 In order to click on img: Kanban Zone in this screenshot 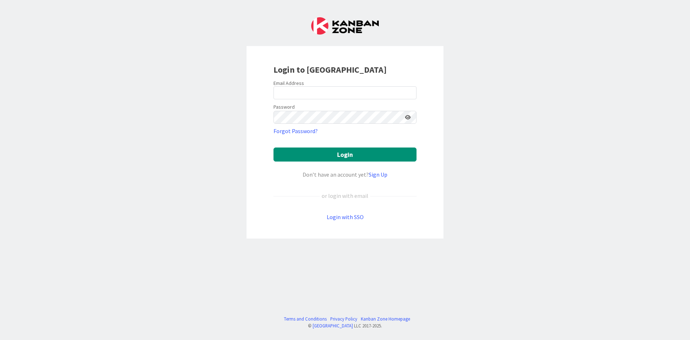, I will do `click(345, 26)`.